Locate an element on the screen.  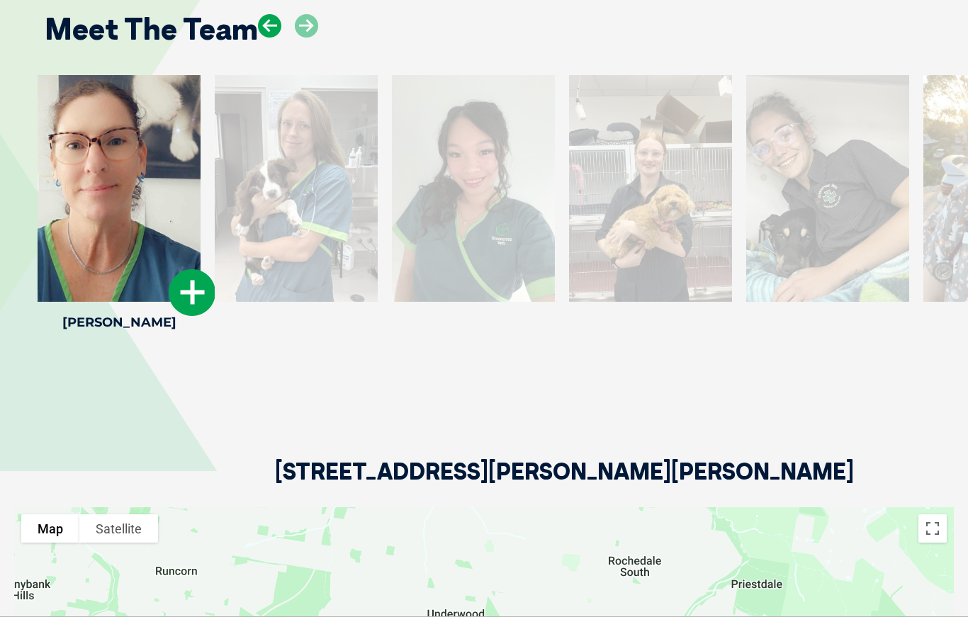
h2: Meet The Team is located at coordinates (151, 29).